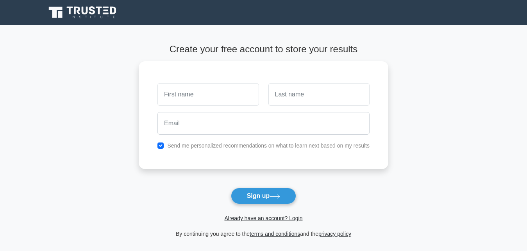 The width and height of the screenshot is (527, 251). Describe the element at coordinates (263, 49) in the screenshot. I see `h4: Create your free account to store your results` at that location.